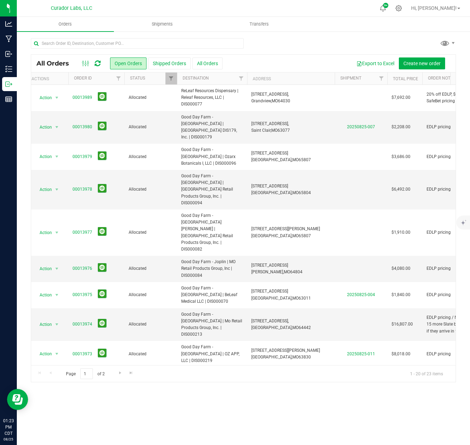 The height and width of the screenshot is (445, 470). What do you see at coordinates (304, 298) in the screenshot?
I see `span: 63011` at bounding box center [304, 298].